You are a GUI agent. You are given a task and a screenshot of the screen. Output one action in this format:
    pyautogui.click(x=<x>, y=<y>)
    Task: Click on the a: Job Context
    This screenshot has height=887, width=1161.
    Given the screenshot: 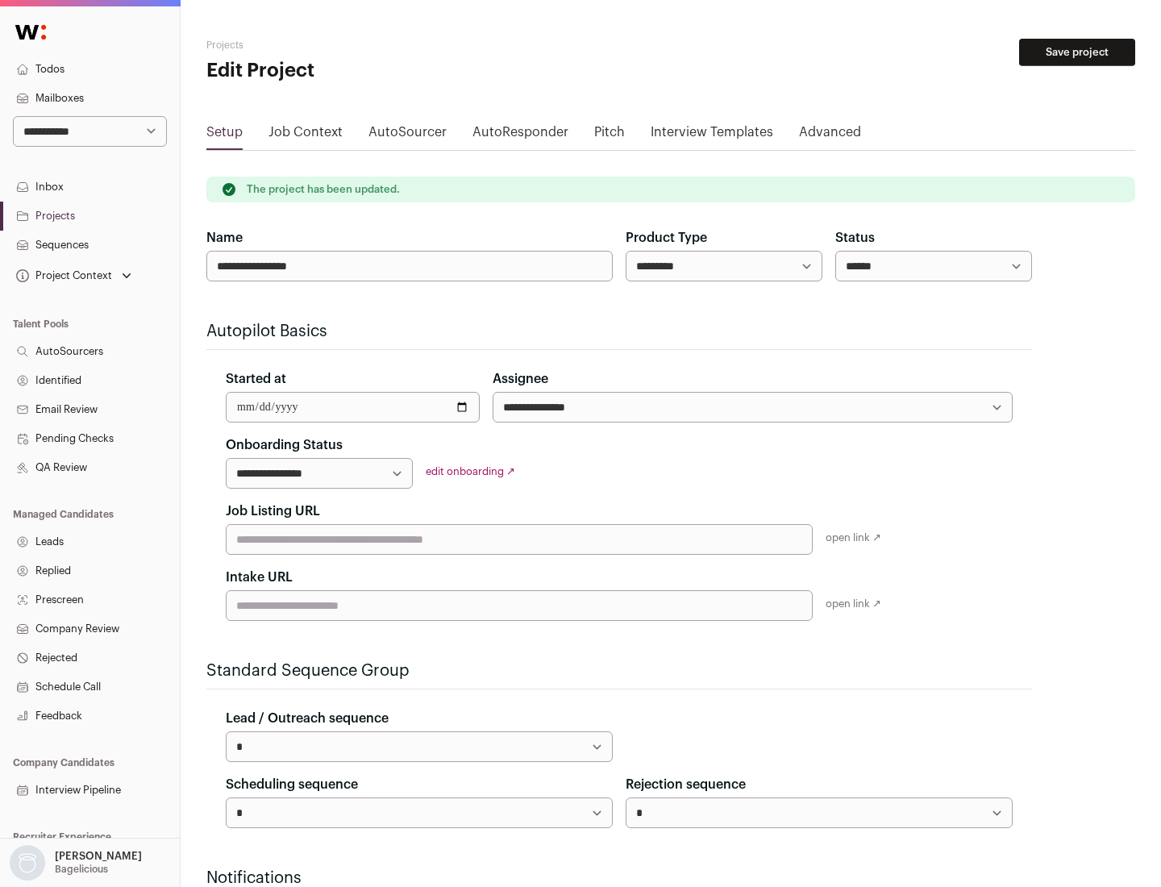 What is the action you would take?
    pyautogui.click(x=305, y=135)
    